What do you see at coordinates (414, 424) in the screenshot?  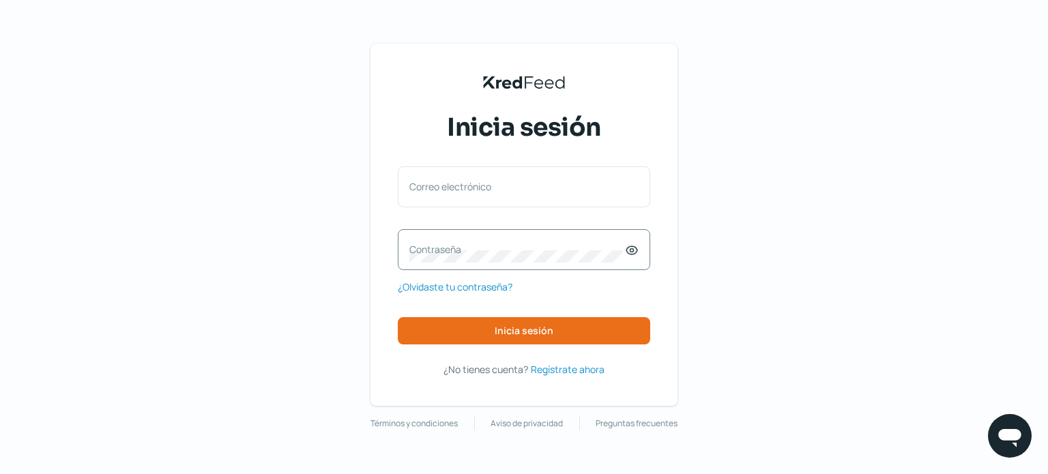 I see `a: Términos y condiciones` at bounding box center [414, 424].